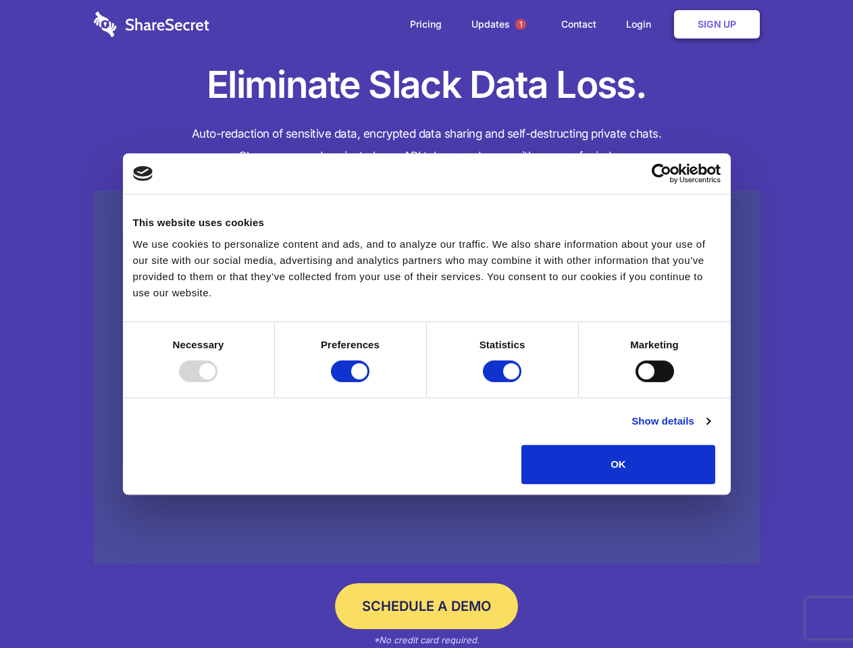 Image resolution: width=853 pixels, height=648 pixels. Describe the element at coordinates (350, 344) in the screenshot. I see `strong: Preferences` at that location.